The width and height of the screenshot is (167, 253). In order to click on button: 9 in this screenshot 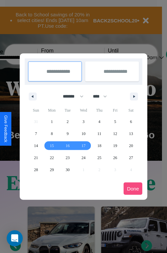, I will do `click(68, 134)`.